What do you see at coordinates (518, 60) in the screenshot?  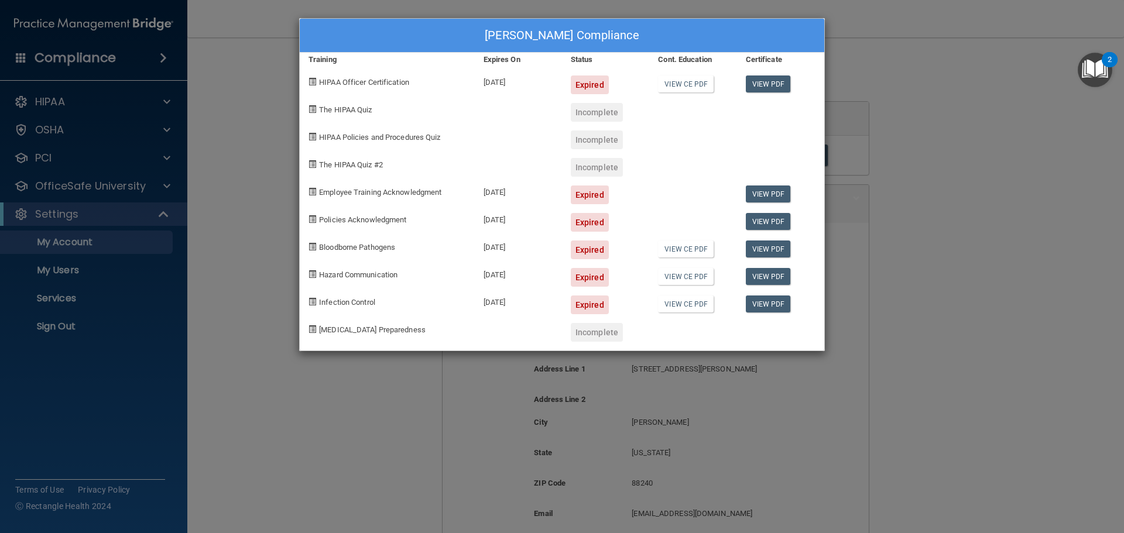 I see `div: Expires On` at bounding box center [518, 60].